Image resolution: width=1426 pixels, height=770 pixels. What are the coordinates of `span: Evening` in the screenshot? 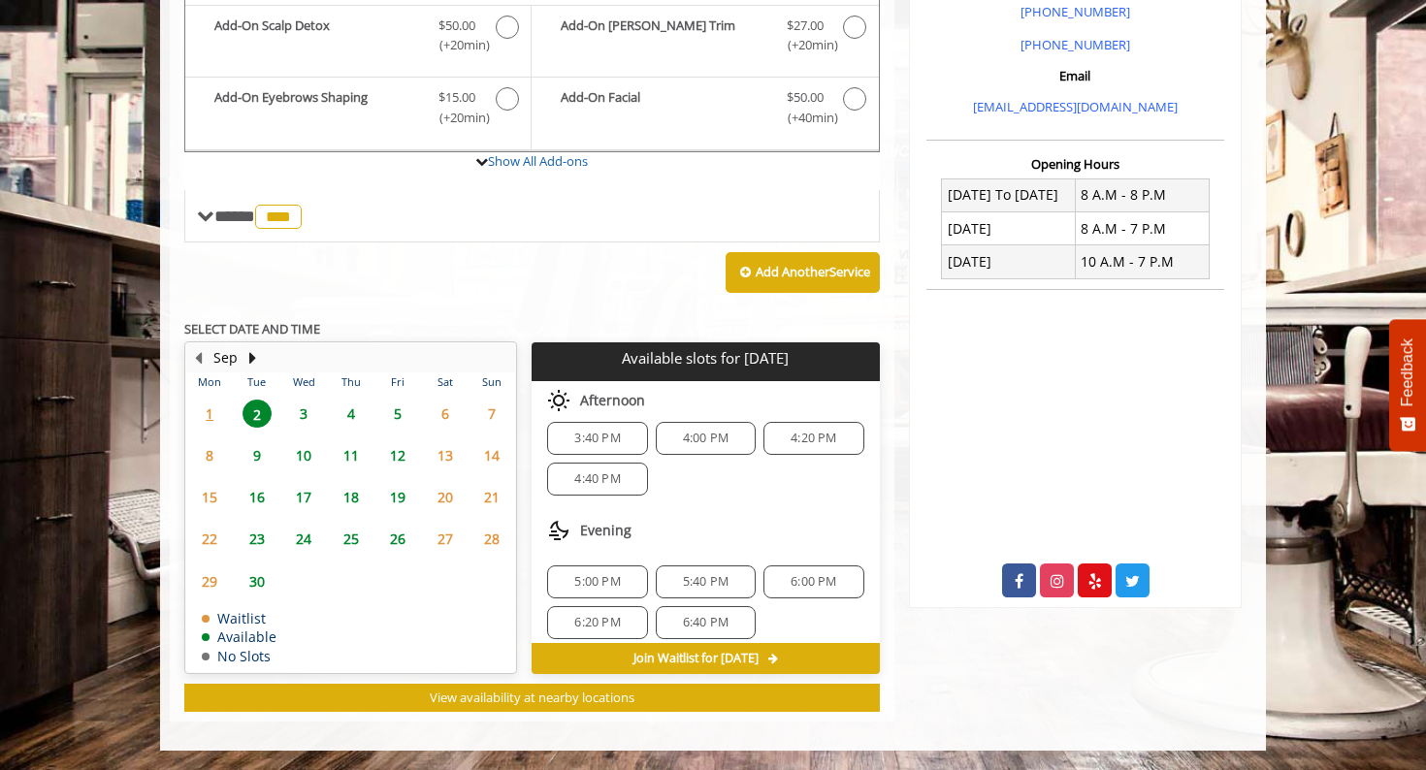 It's located at (605, 531).